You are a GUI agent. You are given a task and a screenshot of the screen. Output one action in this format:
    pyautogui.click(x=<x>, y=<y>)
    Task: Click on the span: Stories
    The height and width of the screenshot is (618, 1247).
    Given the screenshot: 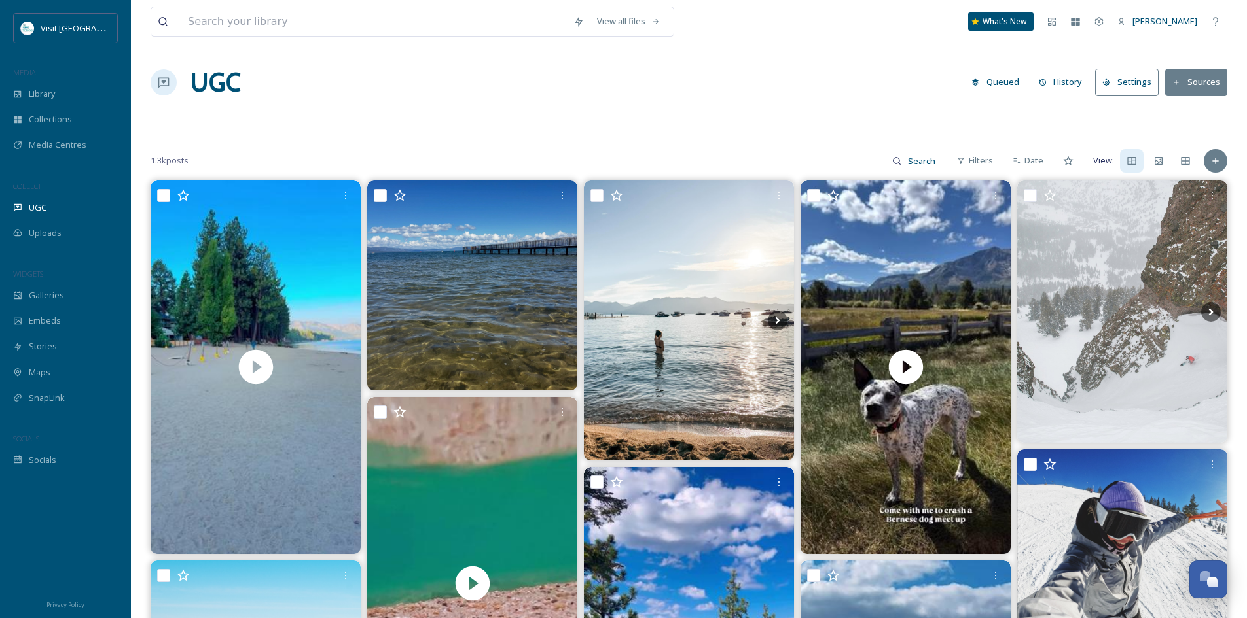 What is the action you would take?
    pyautogui.click(x=43, y=346)
    